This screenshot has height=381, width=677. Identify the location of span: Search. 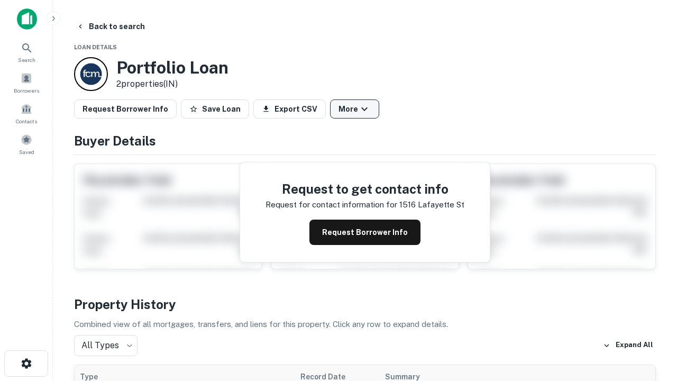
(26, 60).